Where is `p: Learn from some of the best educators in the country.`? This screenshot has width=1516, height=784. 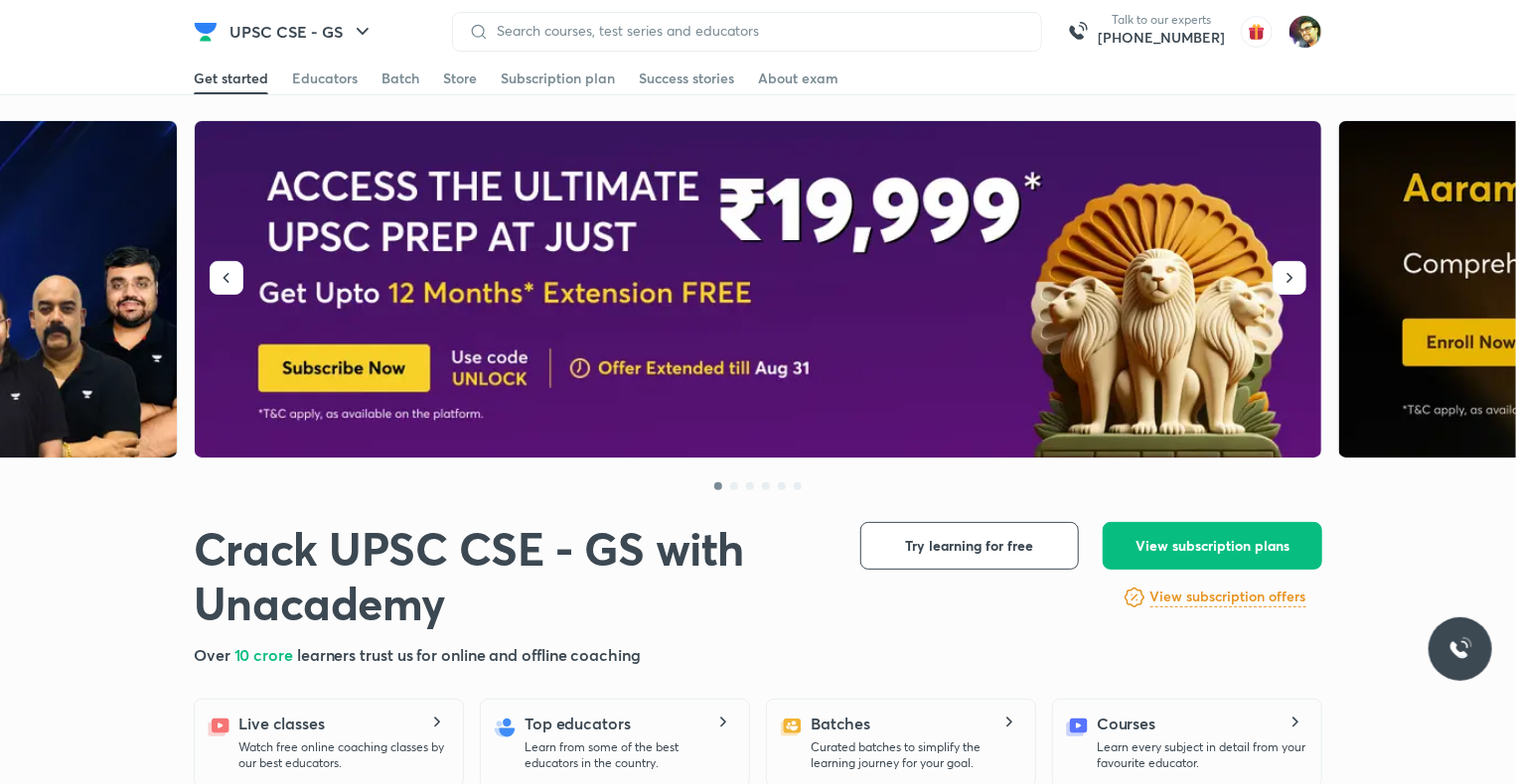
p: Learn from some of the best educators in the country. is located at coordinates (628, 755).